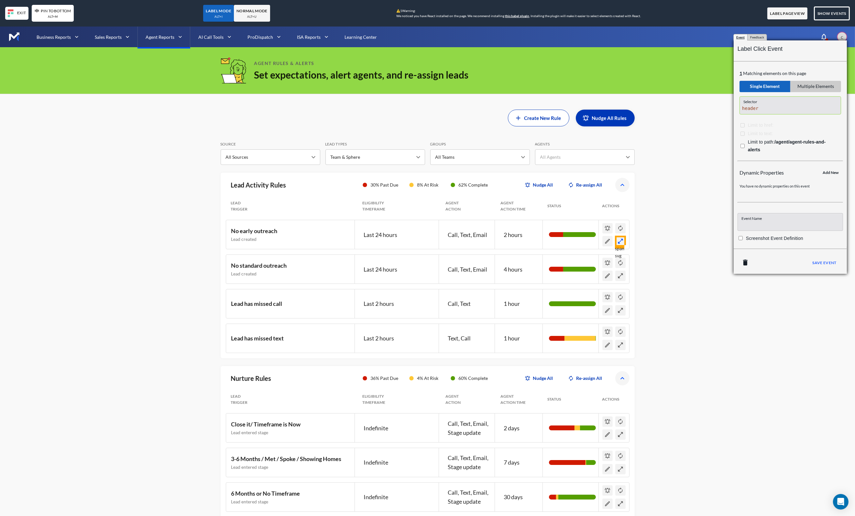 This screenshot has width=855, height=516. What do you see at coordinates (271, 157) in the screenshot?
I see `div: All Sources` at bounding box center [271, 157].